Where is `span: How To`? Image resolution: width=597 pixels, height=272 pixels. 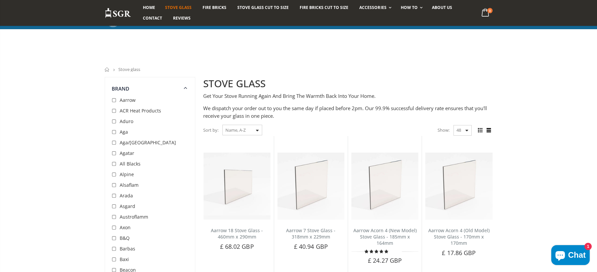 span: How To is located at coordinates (409, 7).